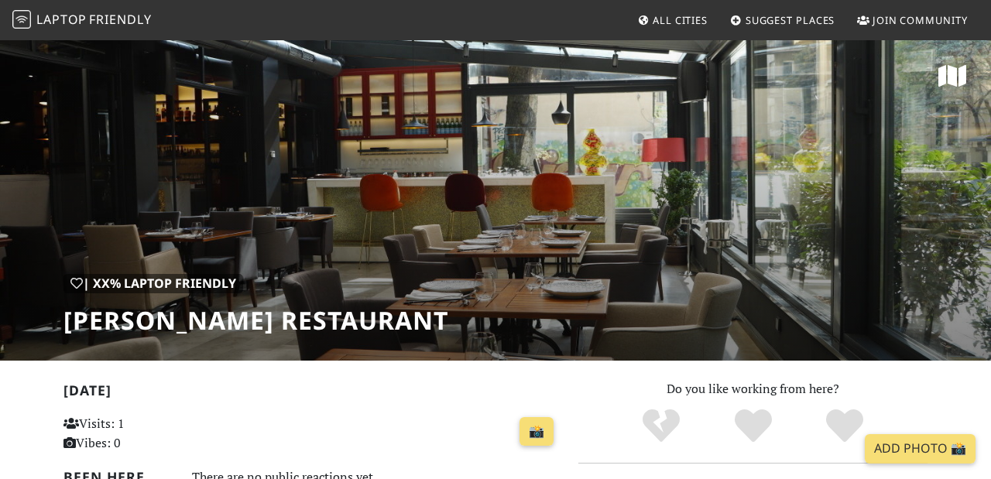  I want to click on div: Definitely!, so click(845, 427).